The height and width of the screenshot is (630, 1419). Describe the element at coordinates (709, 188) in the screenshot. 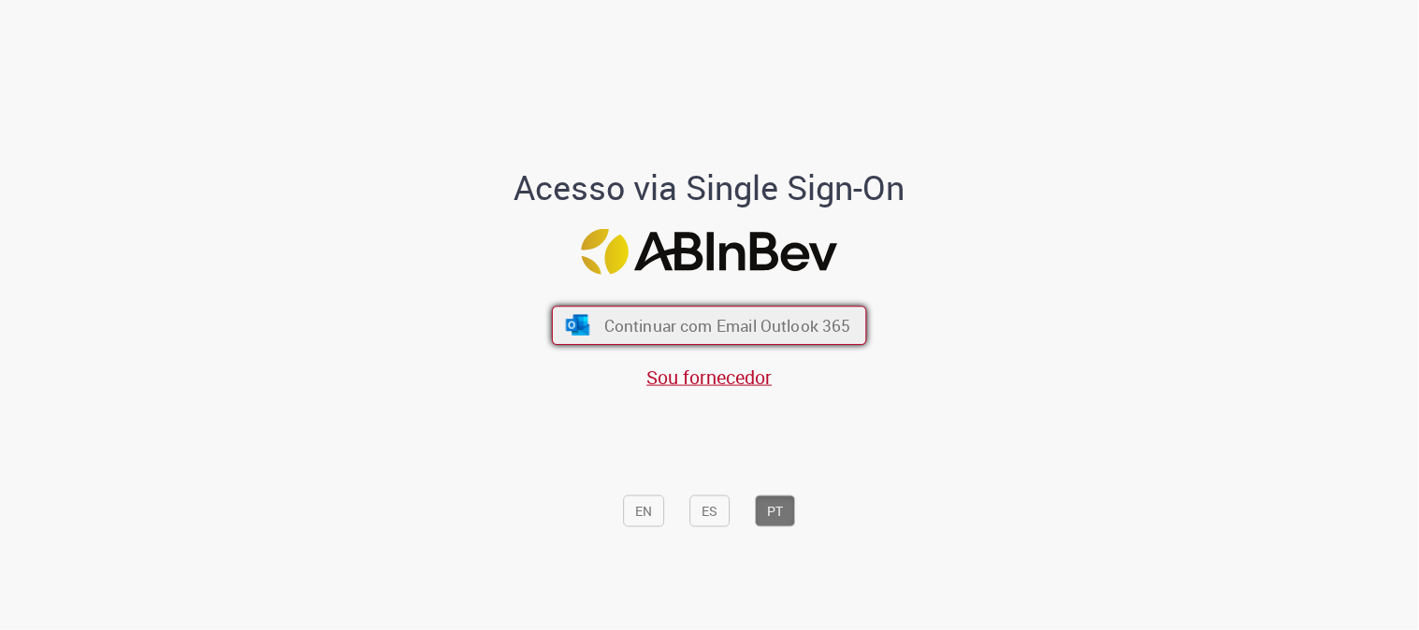

I see `h1: Acesso via Single Sign-On` at that location.